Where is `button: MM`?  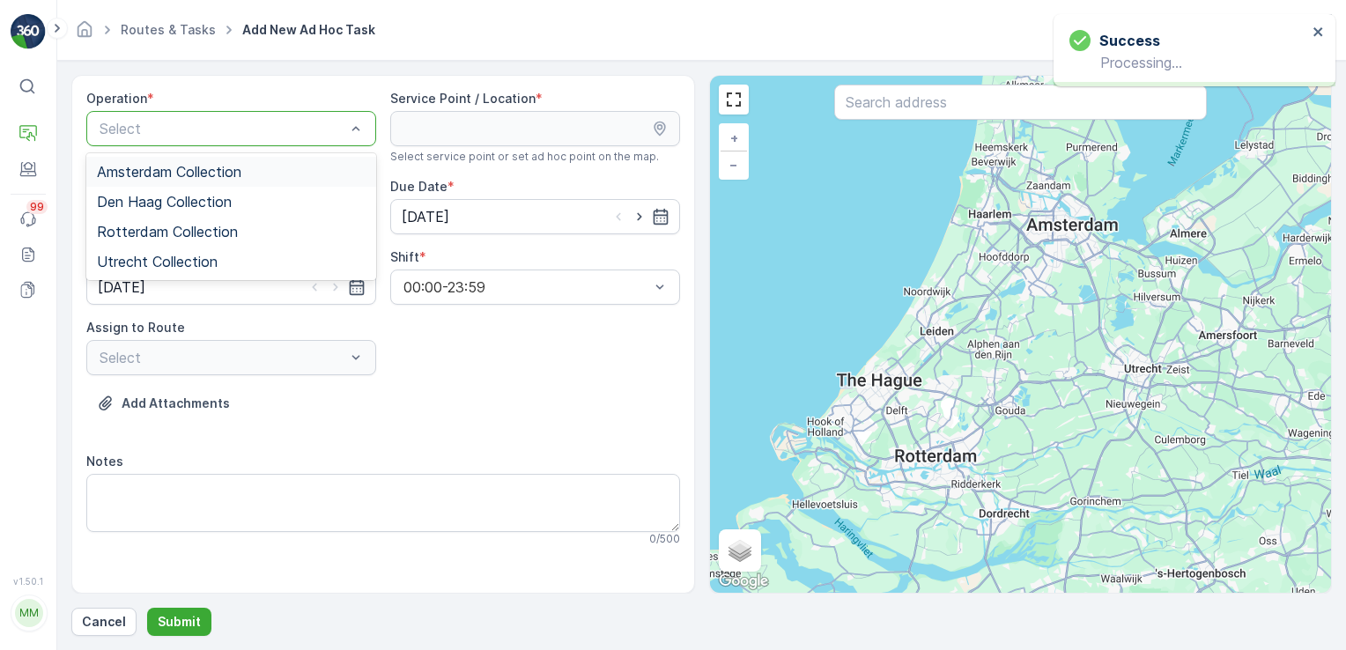 button: MM is located at coordinates (28, 613).